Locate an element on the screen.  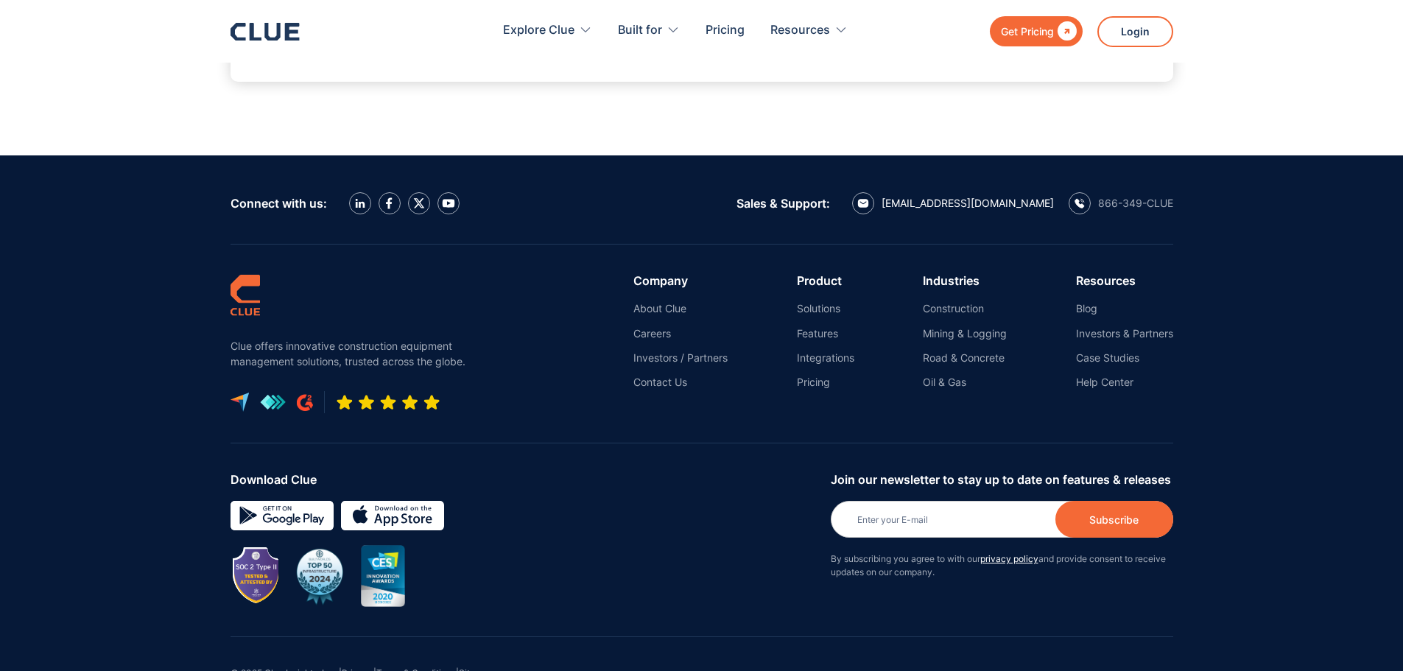
img: CES innovation award 2020 image is located at coordinates (383, 575).